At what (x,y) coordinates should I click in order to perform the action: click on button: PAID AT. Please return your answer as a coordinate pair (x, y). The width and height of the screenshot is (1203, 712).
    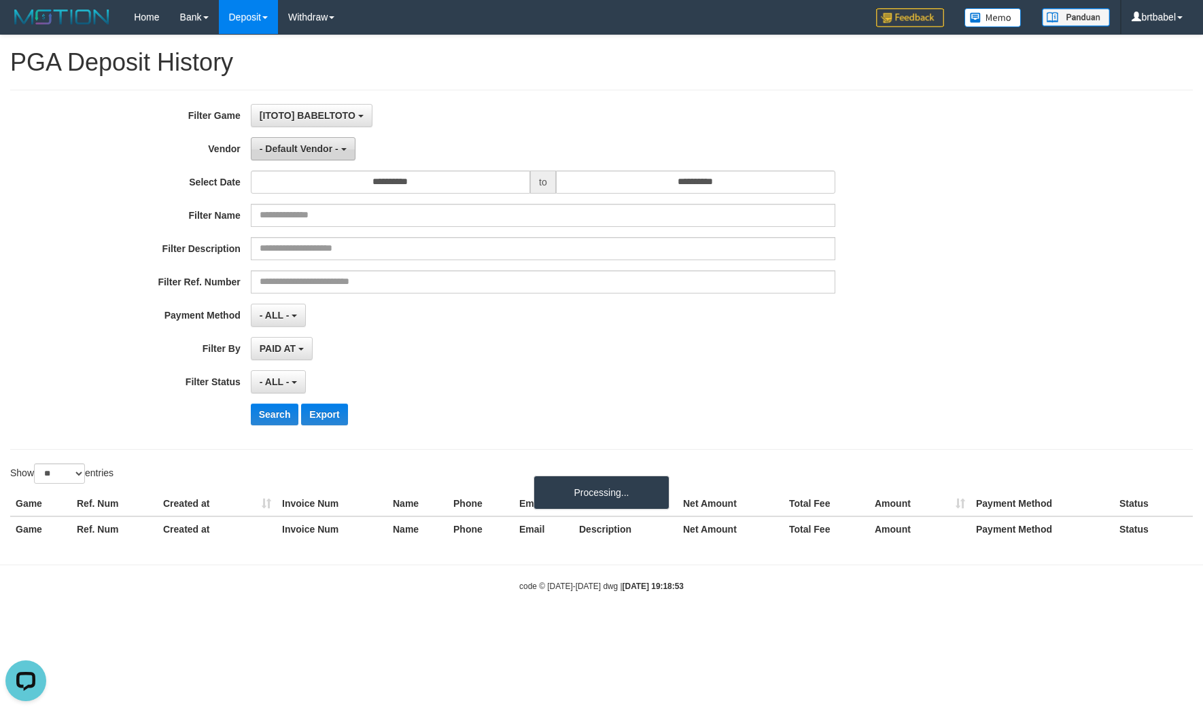
    Looking at the image, I should click on (281, 349).